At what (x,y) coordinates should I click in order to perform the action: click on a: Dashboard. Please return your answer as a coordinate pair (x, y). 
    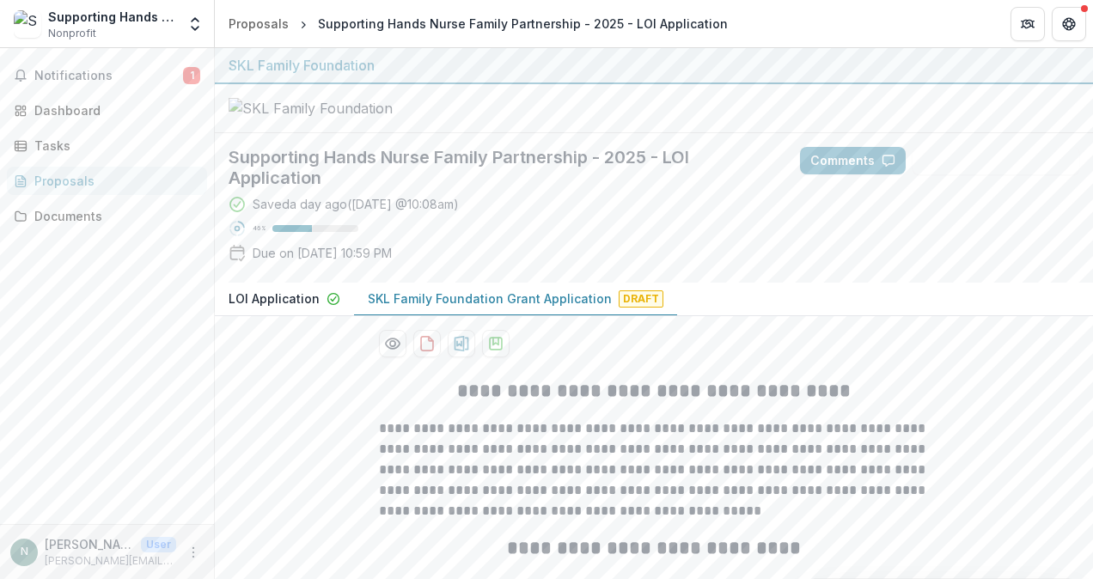
    Looking at the image, I should click on (107, 110).